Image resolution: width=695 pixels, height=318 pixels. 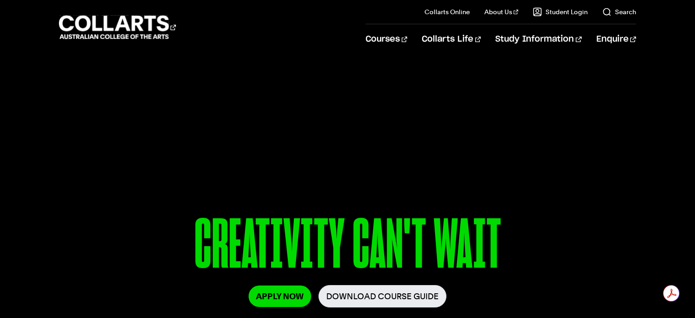 What do you see at coordinates (451, 39) in the screenshot?
I see `a: Collarts Life` at bounding box center [451, 39].